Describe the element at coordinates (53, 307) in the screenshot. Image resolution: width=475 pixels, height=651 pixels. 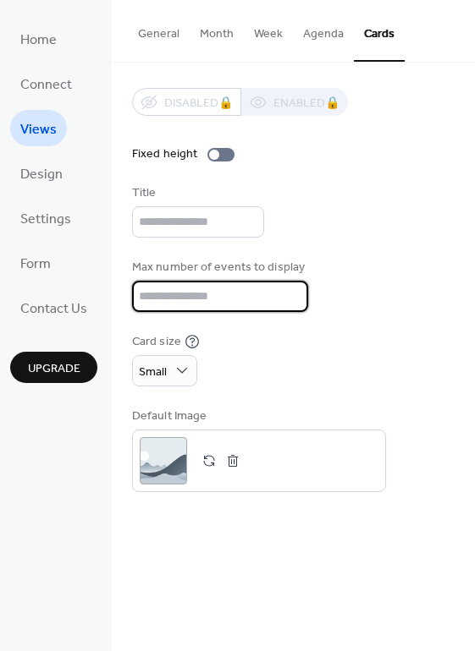
I see `a: Contact Us` at that location.